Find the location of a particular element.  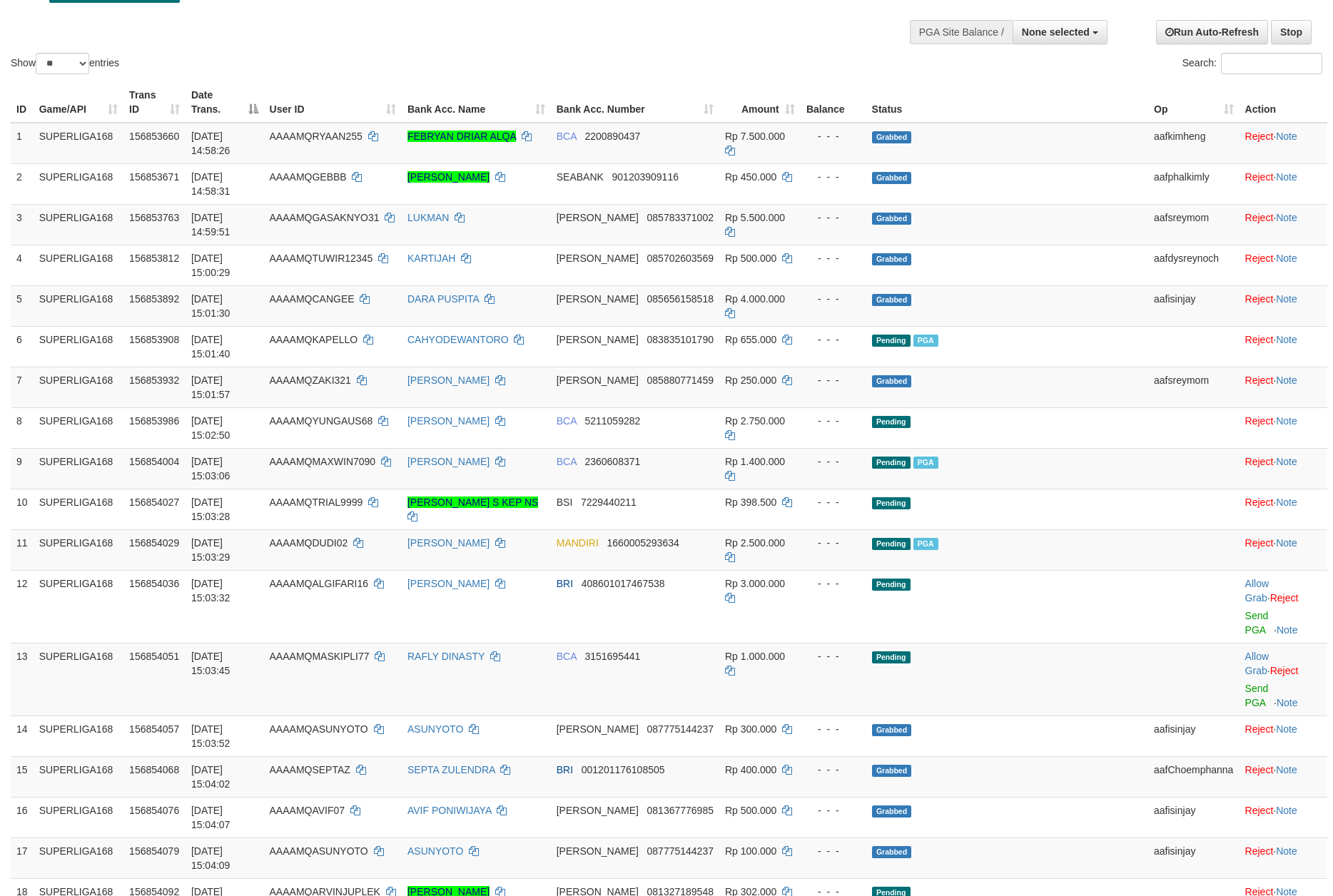

td: 5 is located at coordinates (22, 306).